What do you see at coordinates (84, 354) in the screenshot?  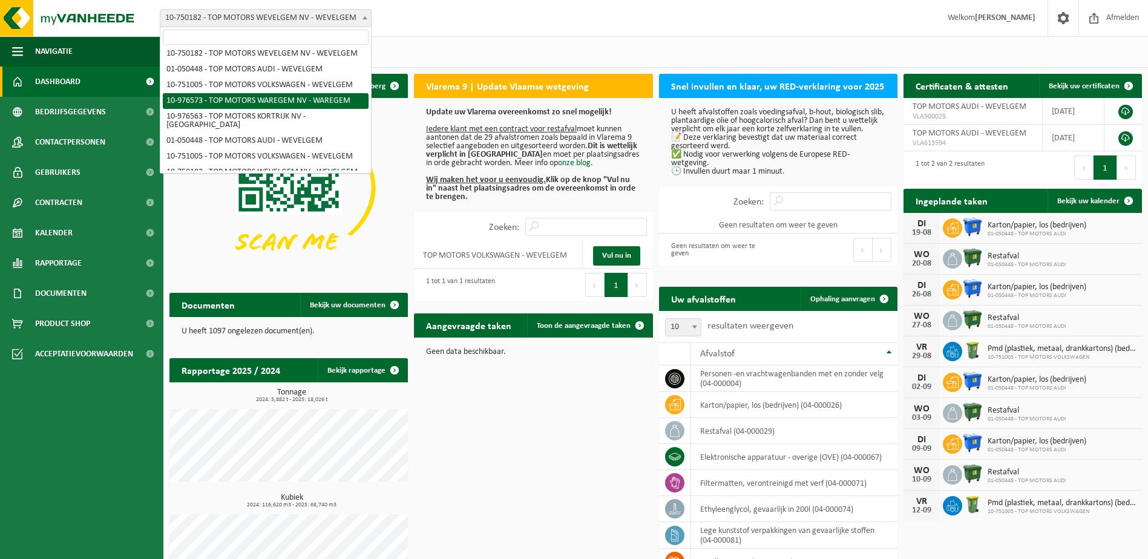 I see `span: Acceptatievoorwaarden` at bounding box center [84, 354].